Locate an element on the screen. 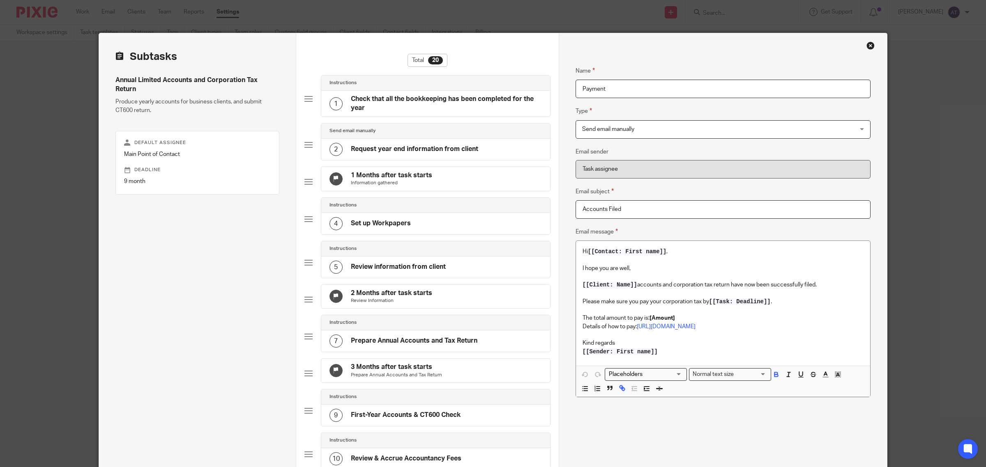 This screenshot has height=467, width=986. p: Review Information is located at coordinates (391, 301).